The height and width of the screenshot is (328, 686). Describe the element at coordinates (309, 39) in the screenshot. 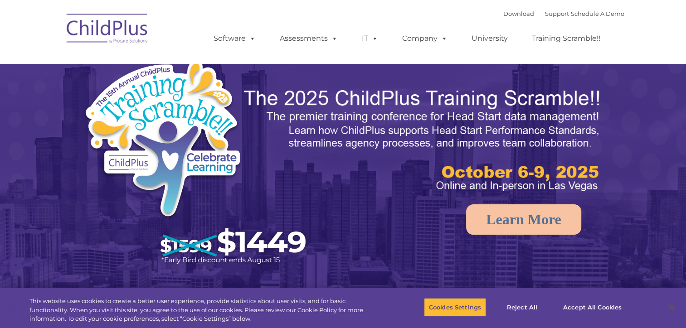

I see `a: Assessments` at that location.